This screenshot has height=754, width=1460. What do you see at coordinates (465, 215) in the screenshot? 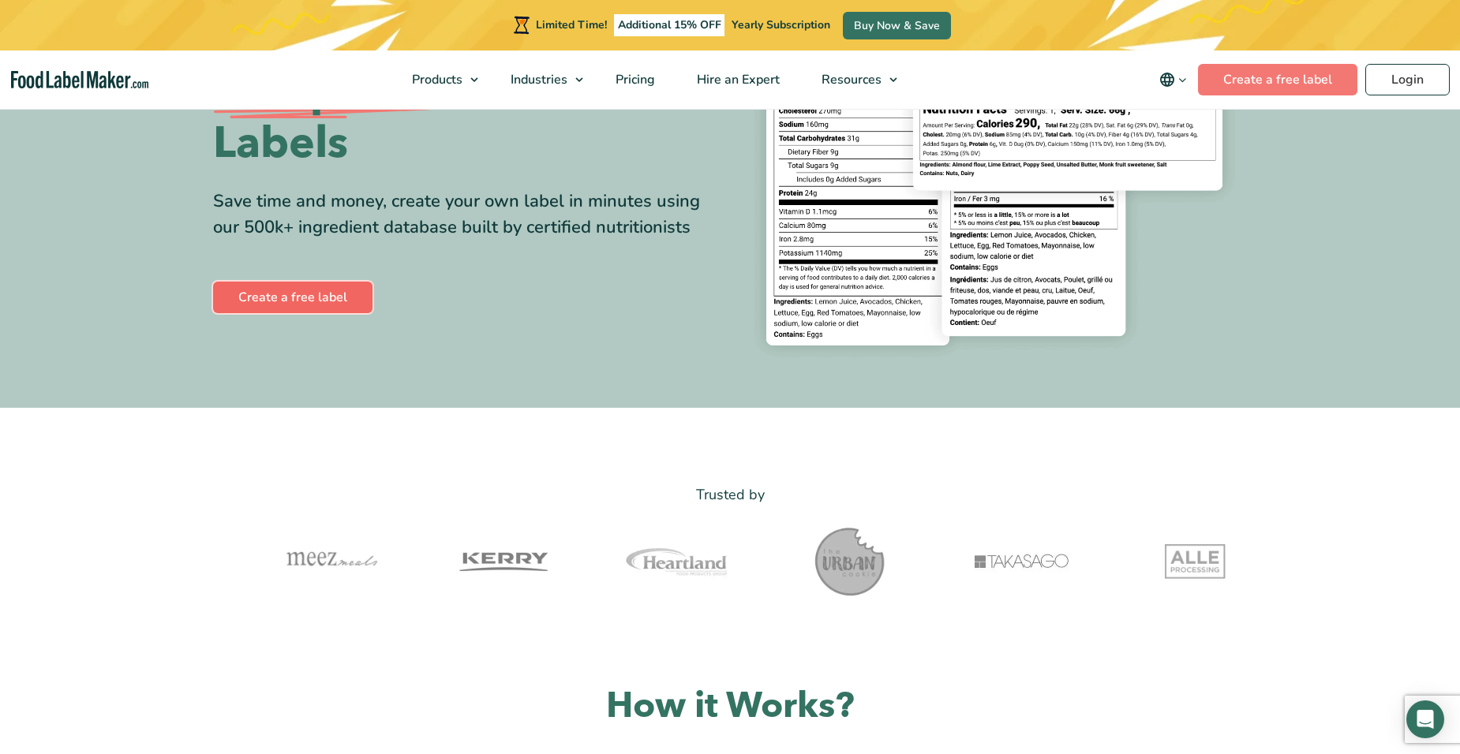
I see `div: Save time and money, create your own label in minutes using our 500k+ ingredient database built b...` at bounding box center [465, 215].